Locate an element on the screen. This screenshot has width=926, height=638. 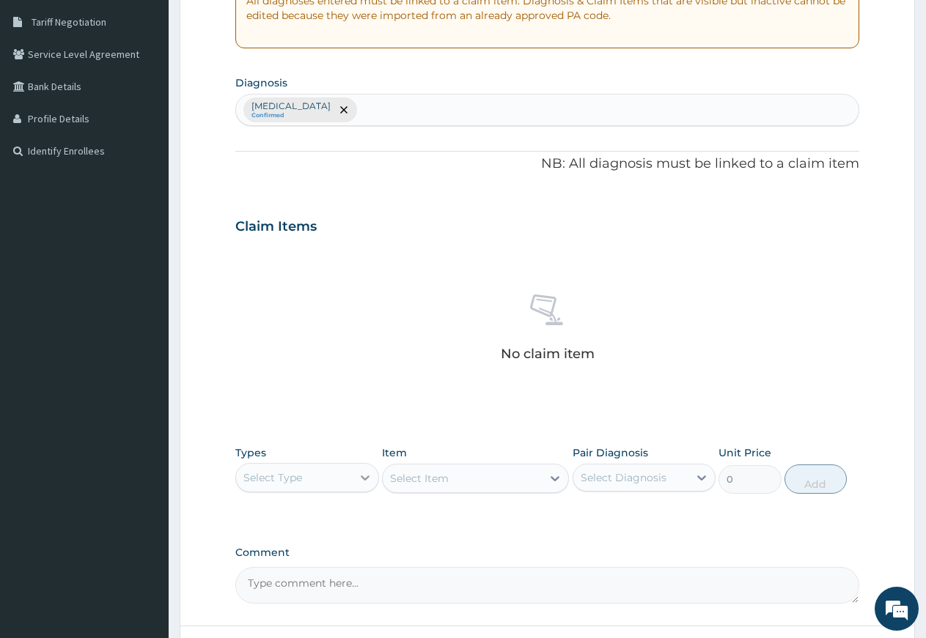
div: Select Type is located at coordinates (273, 478).